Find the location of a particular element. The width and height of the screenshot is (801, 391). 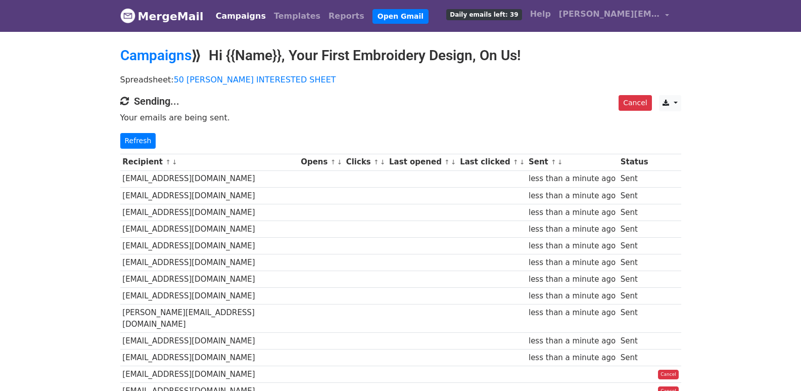

th: Clicks is located at coordinates (365, 162).